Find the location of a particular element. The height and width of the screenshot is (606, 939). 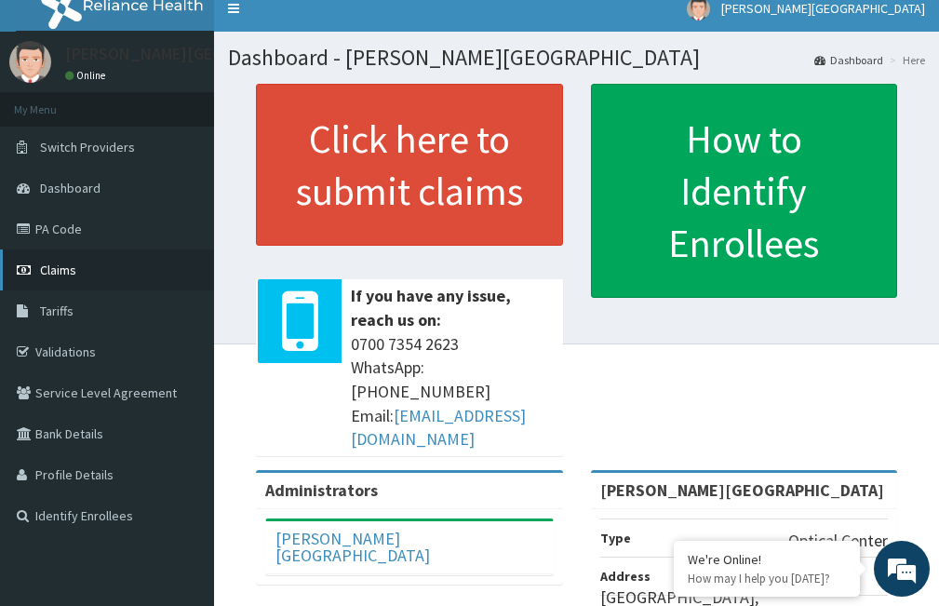

a: How to Identify Enrollees is located at coordinates (745, 191).